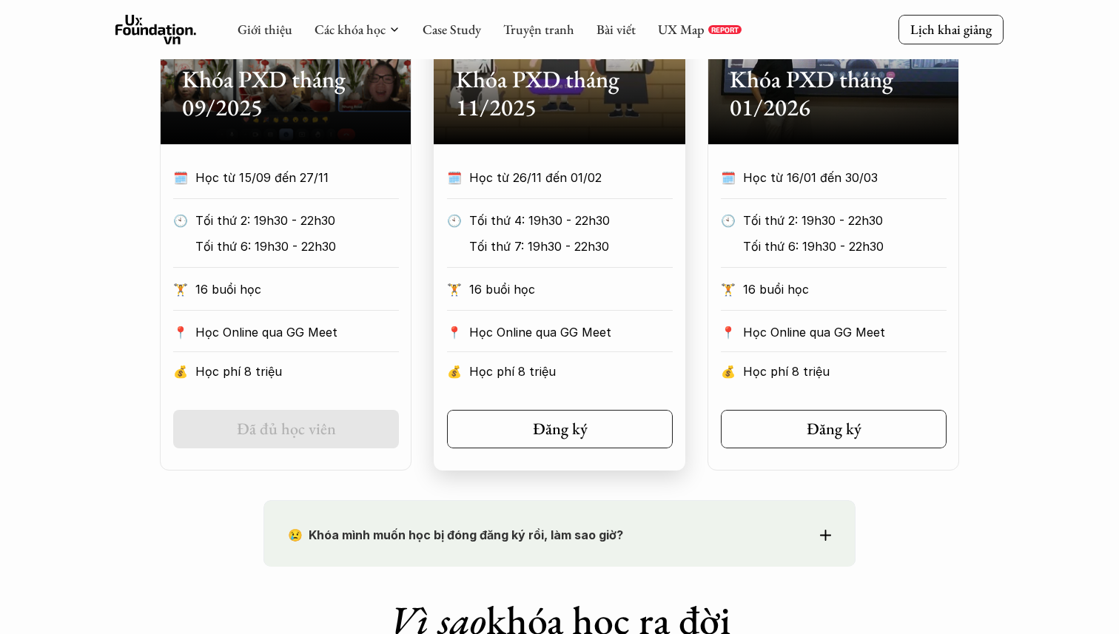  I want to click on h2: Khóa PXD tháng 11/2025, so click(560, 93).